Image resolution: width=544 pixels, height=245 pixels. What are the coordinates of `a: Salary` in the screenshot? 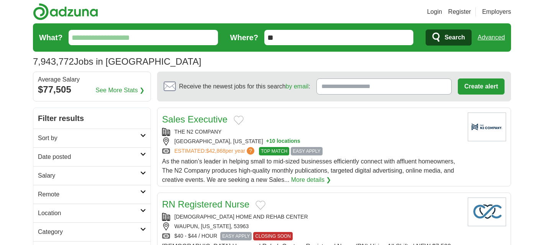 It's located at (92, 176).